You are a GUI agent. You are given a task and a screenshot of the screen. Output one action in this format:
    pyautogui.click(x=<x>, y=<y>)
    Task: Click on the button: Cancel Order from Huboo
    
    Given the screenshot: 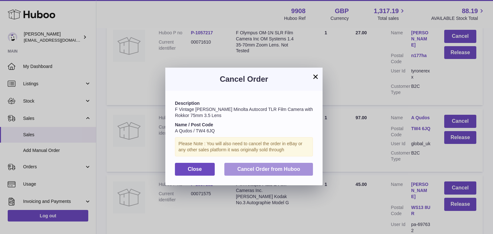 What is the action you would take?
    pyautogui.click(x=269, y=169)
    